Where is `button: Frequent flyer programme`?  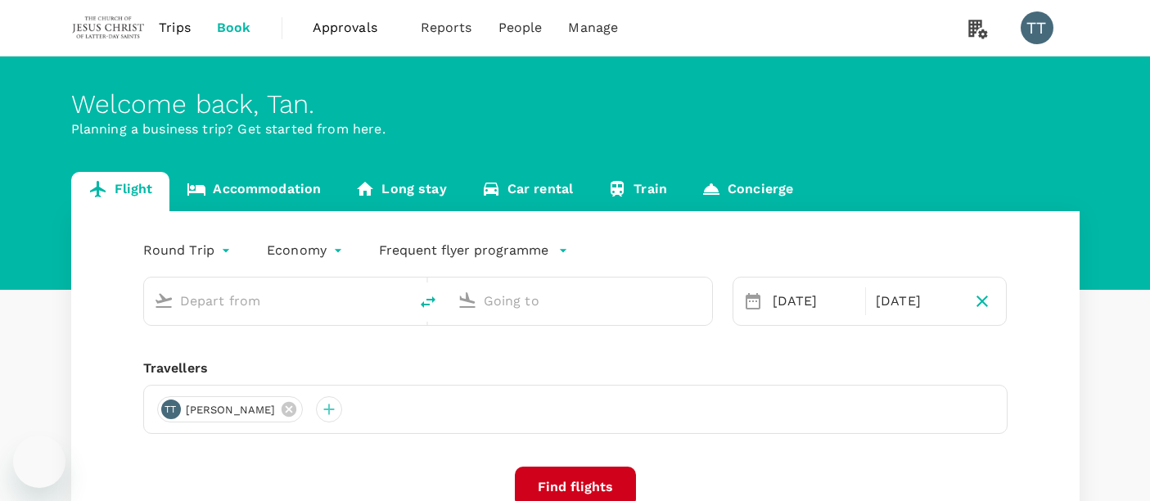 button: Frequent flyer programme is located at coordinates (473, 250).